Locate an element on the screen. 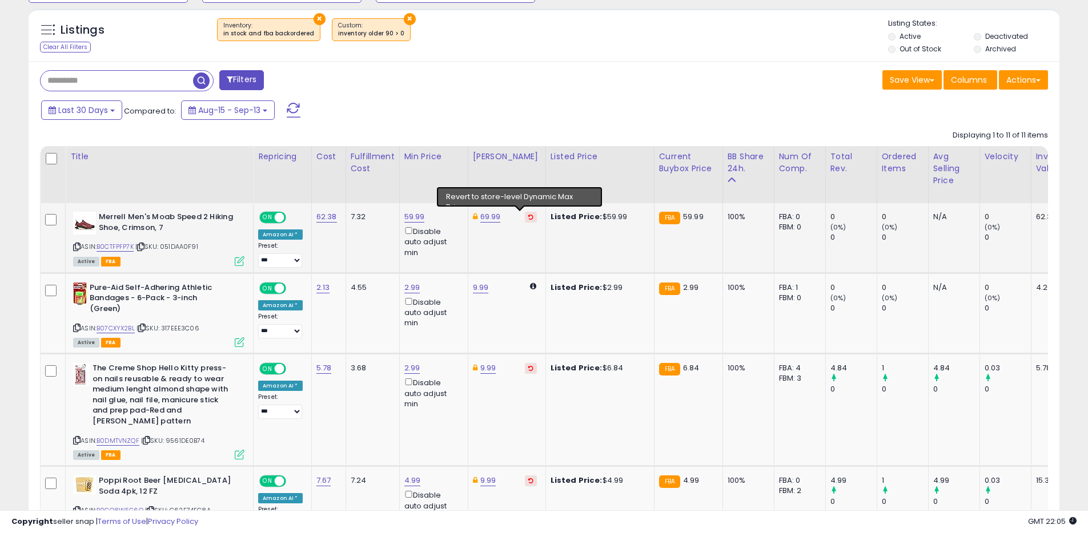 The width and height of the screenshot is (1088, 533). div: FBM: 0 is located at coordinates (798, 227).